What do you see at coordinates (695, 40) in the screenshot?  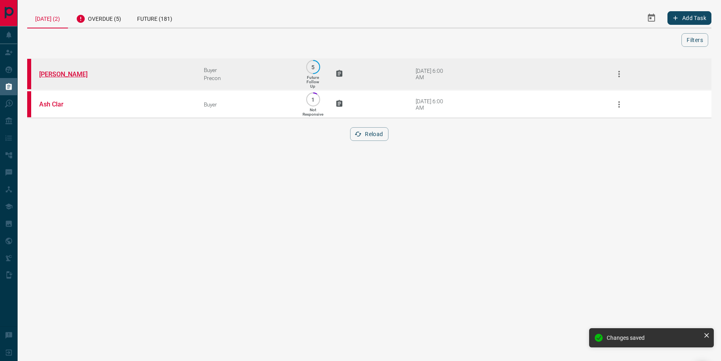 I see `button: Filters` at bounding box center [695, 40].